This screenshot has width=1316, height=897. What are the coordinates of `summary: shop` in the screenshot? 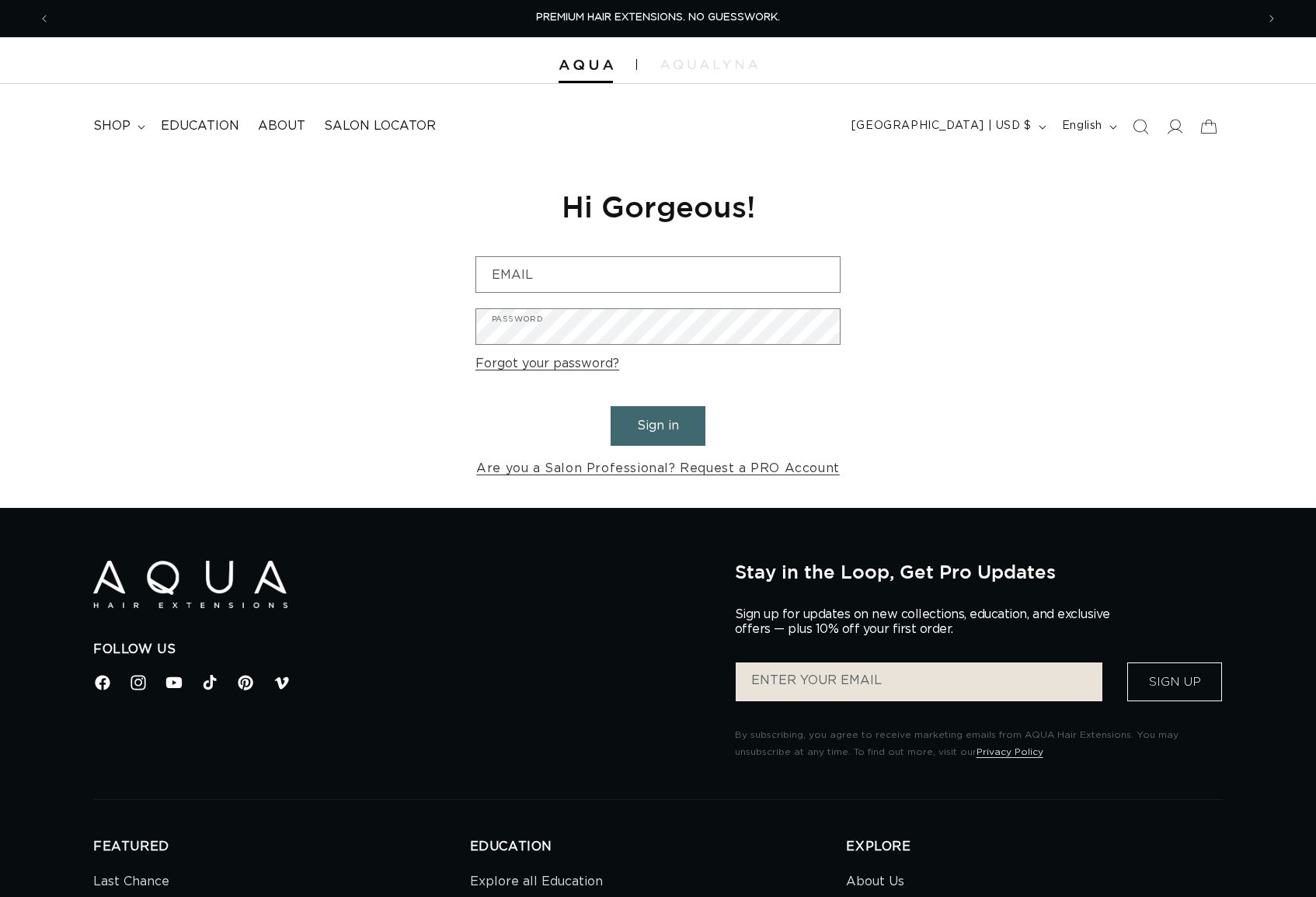 It's located at (117, 126).